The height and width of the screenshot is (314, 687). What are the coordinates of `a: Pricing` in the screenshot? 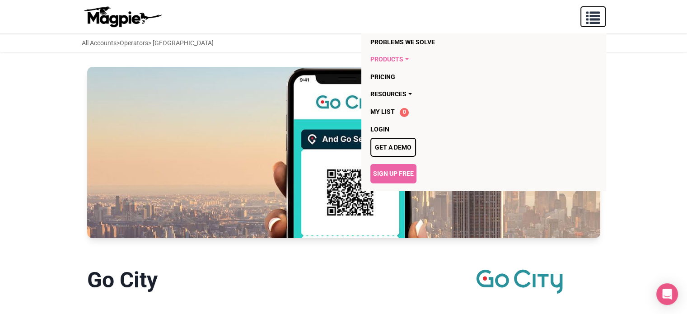 It's located at (431, 77).